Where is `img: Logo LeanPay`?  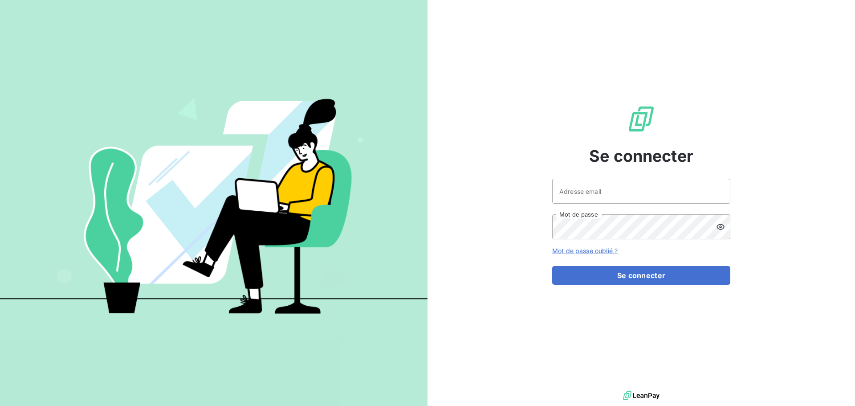 img: Logo LeanPay is located at coordinates (641, 119).